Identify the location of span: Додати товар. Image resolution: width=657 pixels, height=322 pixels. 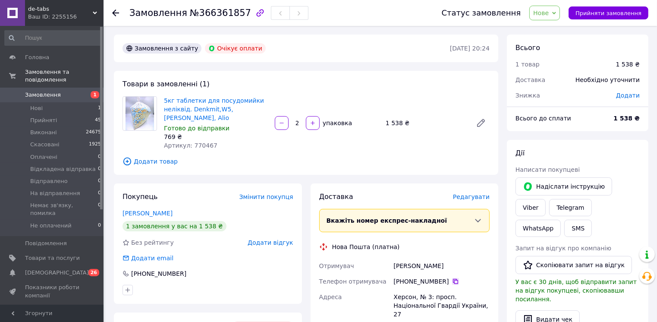
(306, 161).